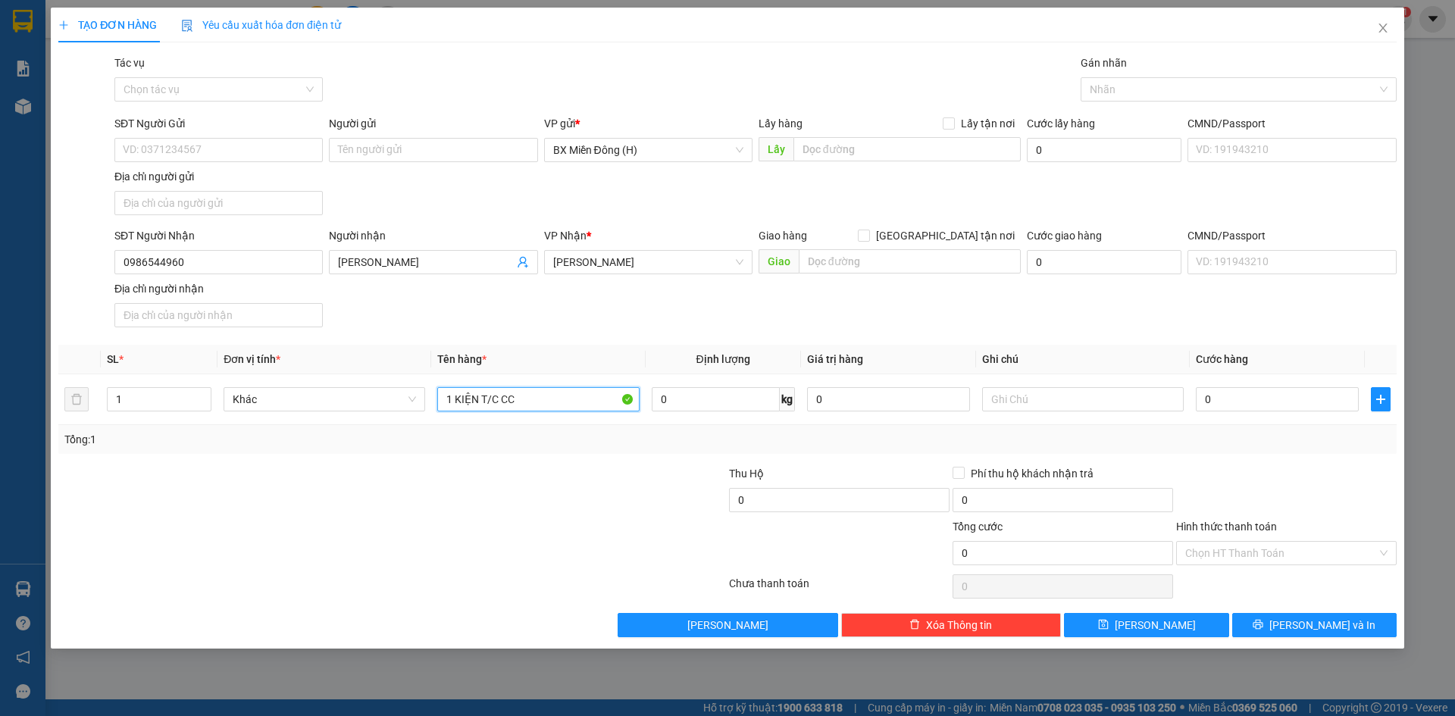 This screenshot has width=1455, height=716. I want to click on span: Định lượng, so click(723, 359).